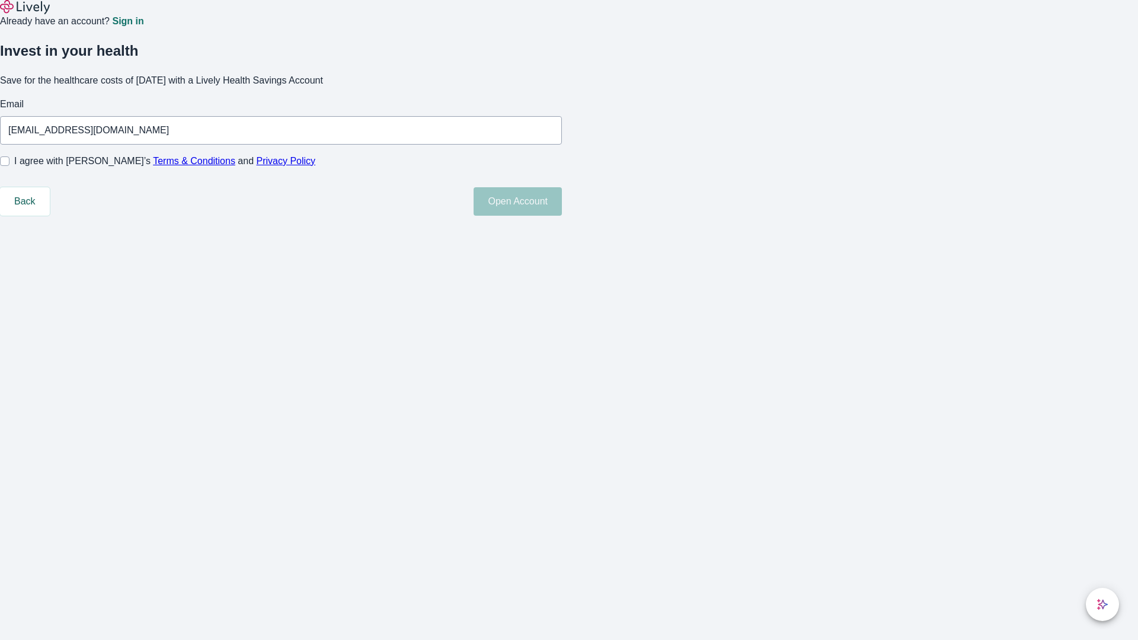 The height and width of the screenshot is (640, 1138). I want to click on a: Privacy Policy, so click(286, 161).